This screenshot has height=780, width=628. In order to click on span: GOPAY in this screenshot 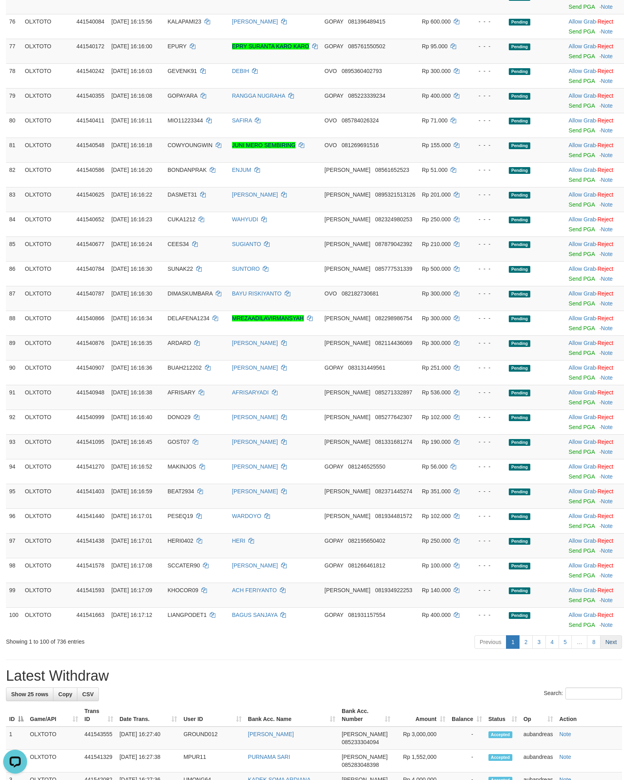, I will do `click(334, 46)`.